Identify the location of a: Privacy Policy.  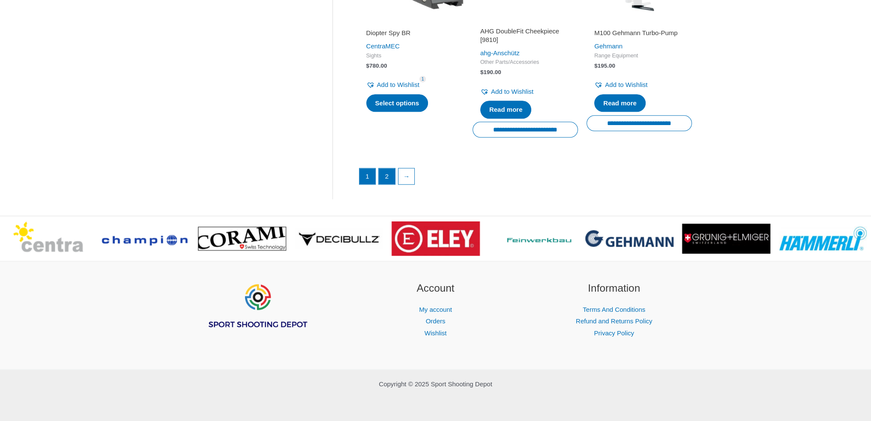
(613, 333).